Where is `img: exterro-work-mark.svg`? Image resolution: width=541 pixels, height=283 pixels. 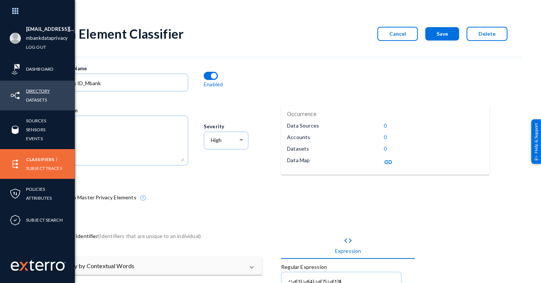
img: exterro-work-mark.svg is located at coordinates (38, 265).